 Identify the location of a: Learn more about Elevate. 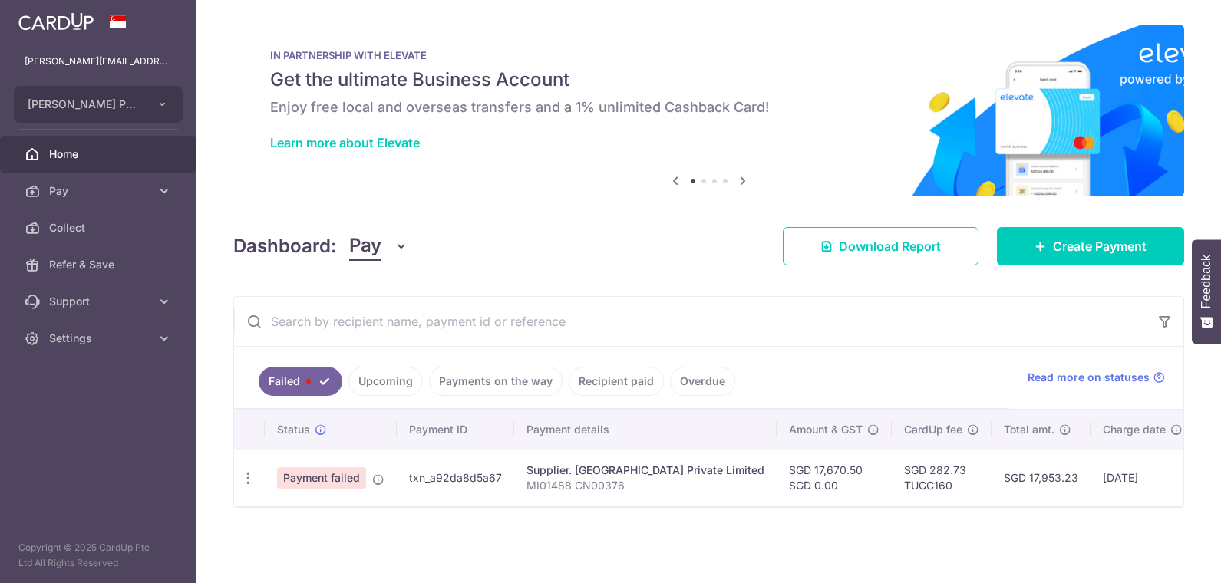
(344, 143).